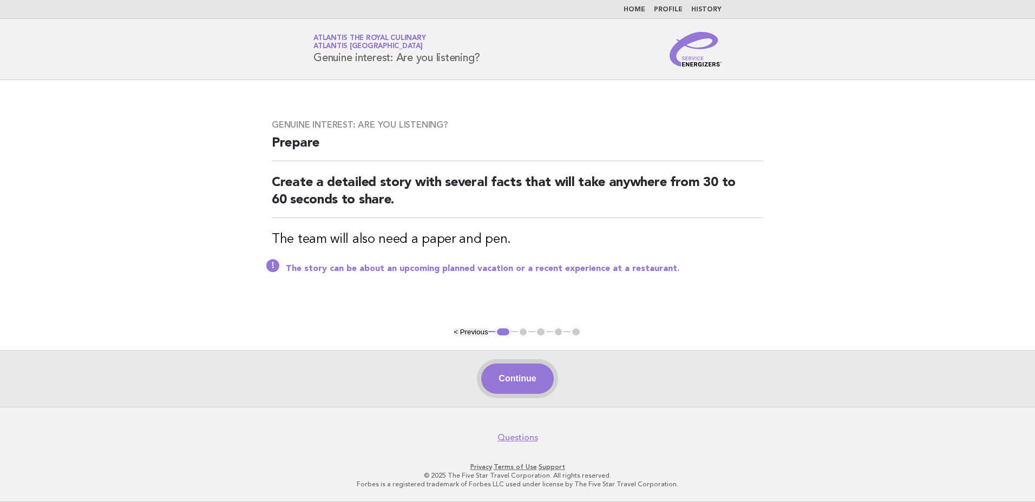  I want to click on p: © 2025 The Five Star Travel Corporation. All rights reserved., so click(517, 476).